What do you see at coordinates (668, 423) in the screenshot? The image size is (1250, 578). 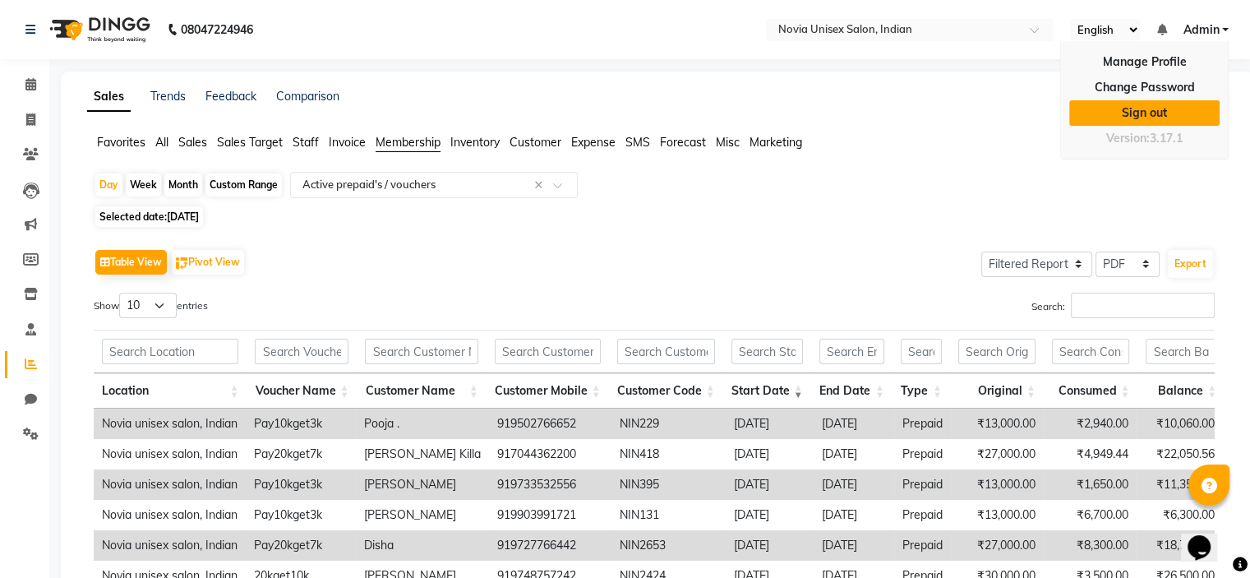 I see `td: NIN229` at bounding box center [668, 423].